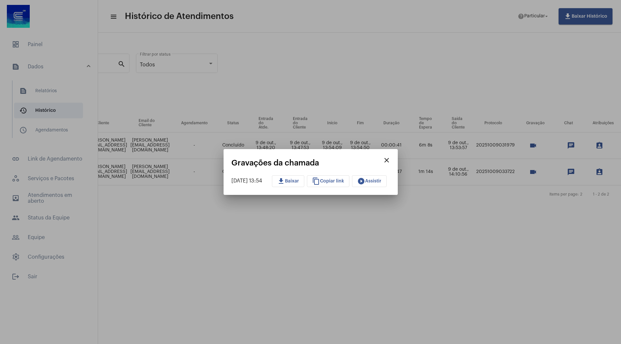 Image resolution: width=621 pixels, height=344 pixels. What do you see at coordinates (305, 163) in the screenshot?
I see `mat-card-title: Gravações da chamada` at bounding box center [305, 163].